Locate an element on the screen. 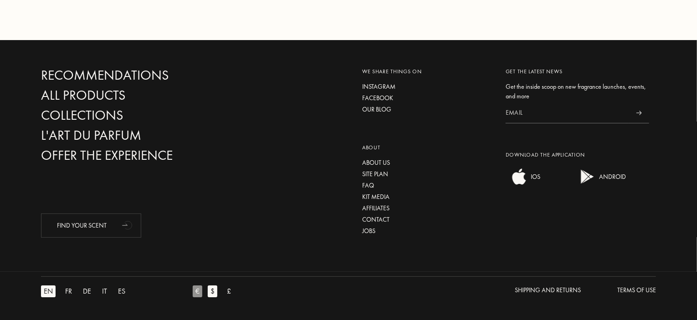  img: android app is located at coordinates (588, 177).